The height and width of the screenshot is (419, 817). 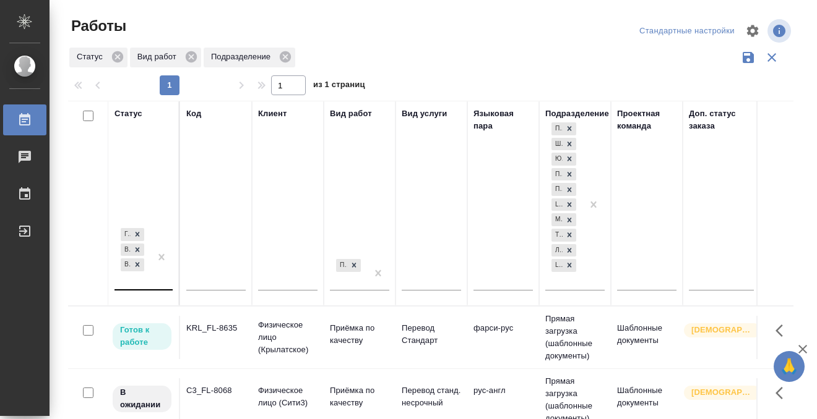 What do you see at coordinates (557, 220) in the screenshot?
I see `div: Медицинский` at bounding box center [557, 220].